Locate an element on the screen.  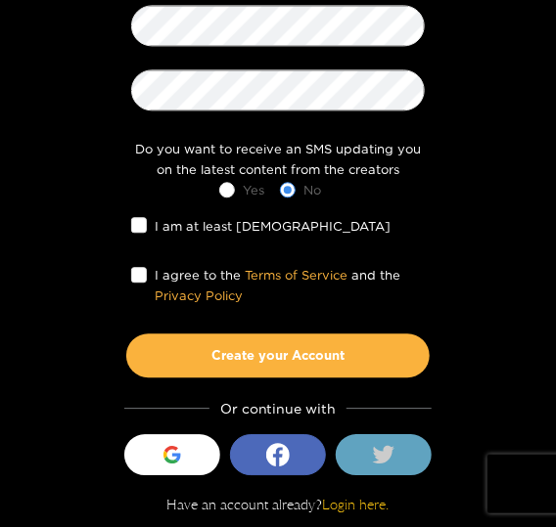
a: Privacy Policy is located at coordinates (199, 295).